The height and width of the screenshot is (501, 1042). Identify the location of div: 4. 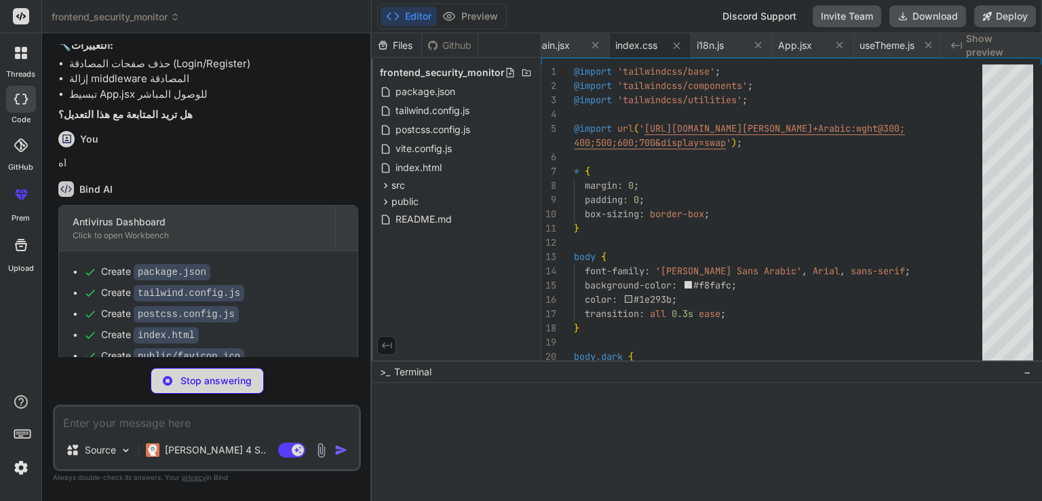
(549, 114).